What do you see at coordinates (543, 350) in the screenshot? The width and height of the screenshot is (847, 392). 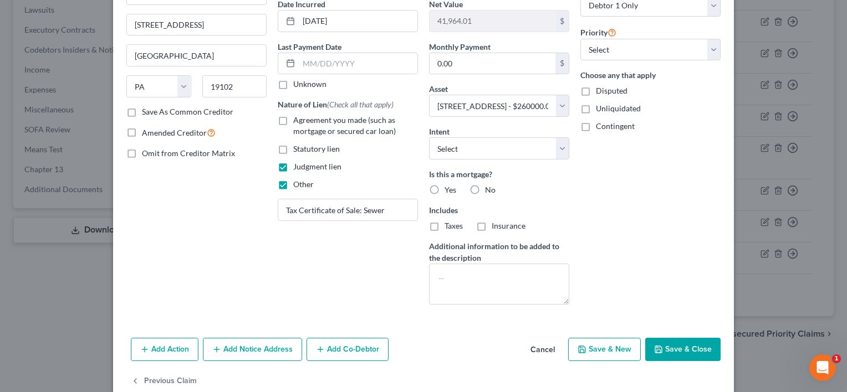 I see `button: Cancel` at bounding box center [543, 350].